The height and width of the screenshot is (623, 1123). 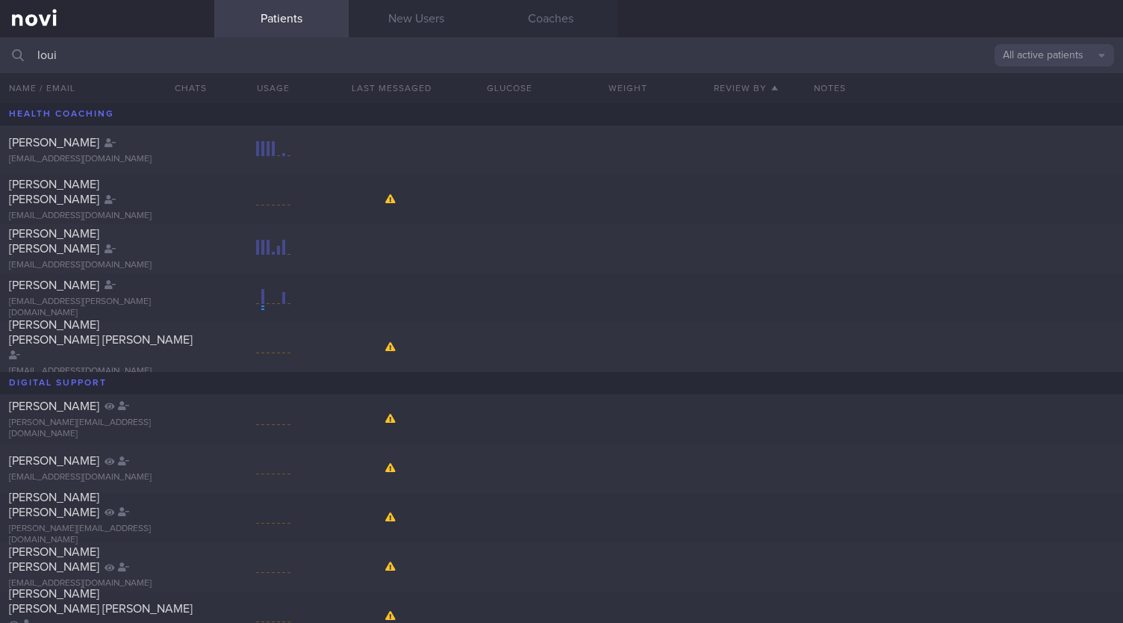 I want to click on button: Weight, so click(x=628, y=88).